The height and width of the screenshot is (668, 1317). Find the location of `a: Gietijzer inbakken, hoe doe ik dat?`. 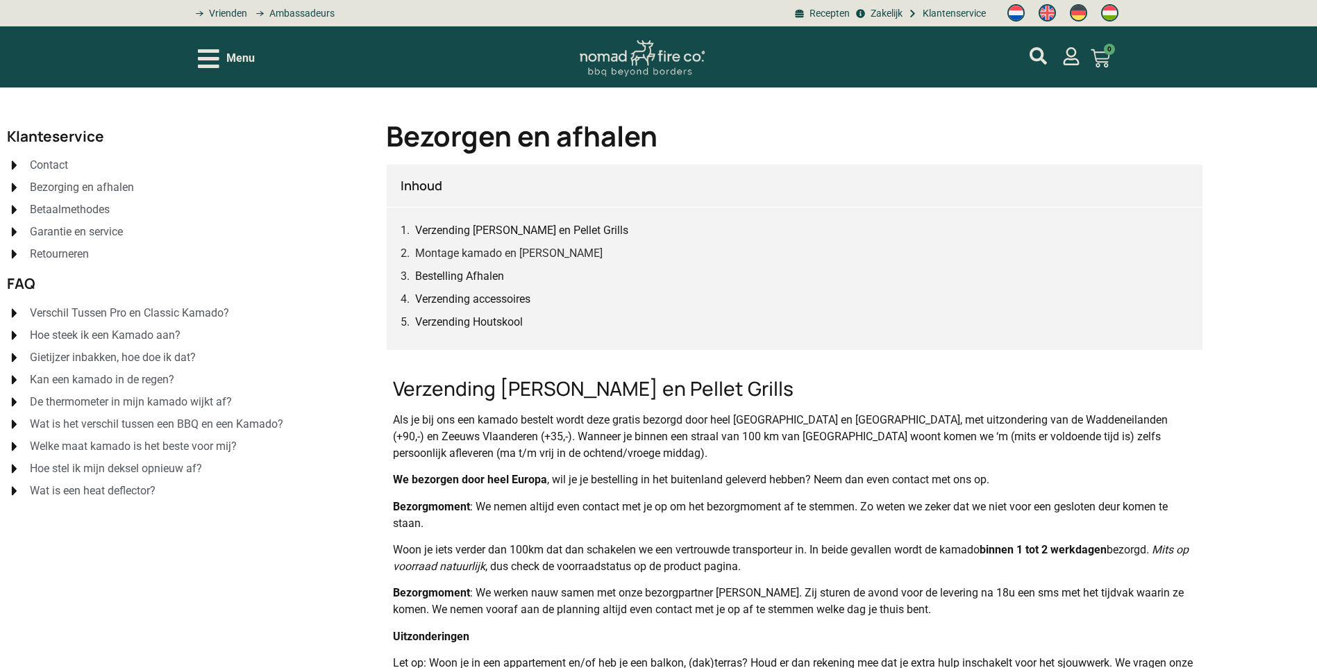

a: Gietijzer inbakken, hoe doe ik dat? is located at coordinates (183, 358).